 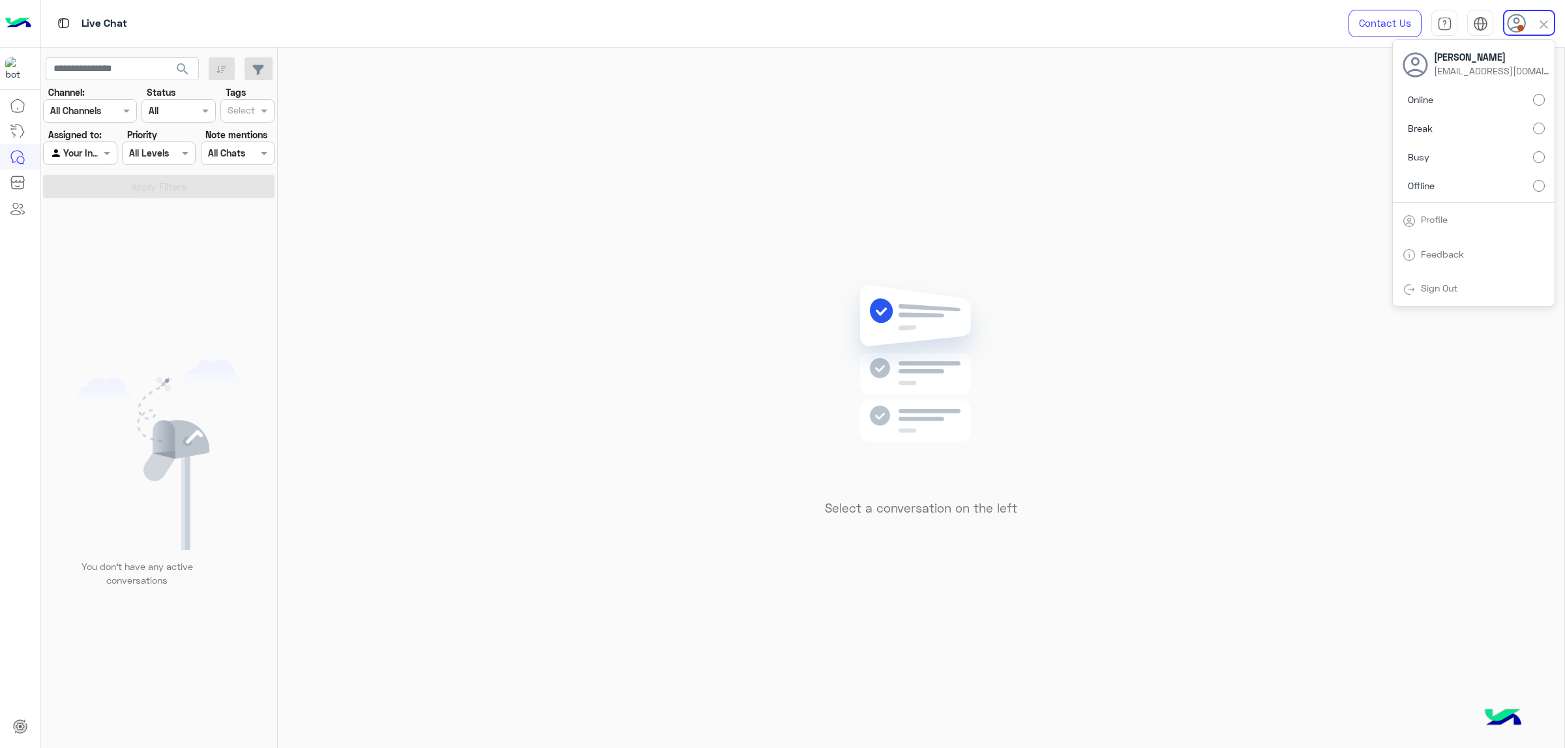 What do you see at coordinates (137, 573) in the screenshot?
I see `p: You don’t have any active conversations` at bounding box center [137, 573].